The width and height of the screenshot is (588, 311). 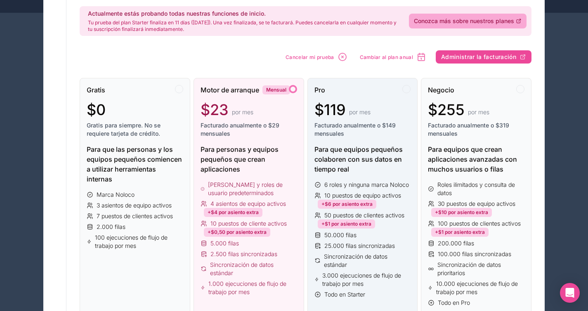 What do you see at coordinates (359, 245) in the screenshot?
I see `font: 25.000 filas sincronizadas` at bounding box center [359, 245].